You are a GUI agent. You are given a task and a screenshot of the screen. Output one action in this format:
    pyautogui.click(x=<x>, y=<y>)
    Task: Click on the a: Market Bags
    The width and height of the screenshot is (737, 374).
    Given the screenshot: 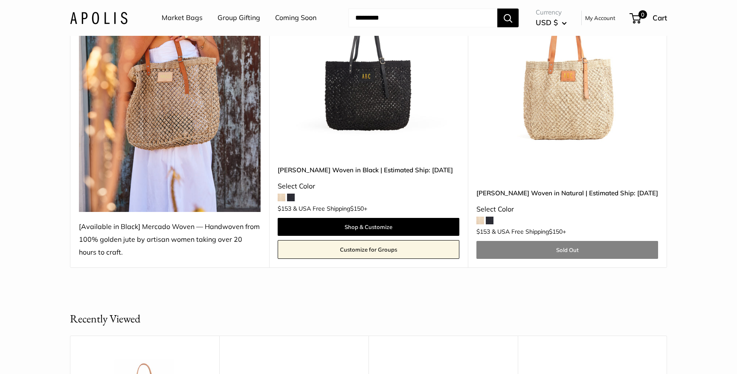 What is the action you would take?
    pyautogui.click(x=182, y=18)
    